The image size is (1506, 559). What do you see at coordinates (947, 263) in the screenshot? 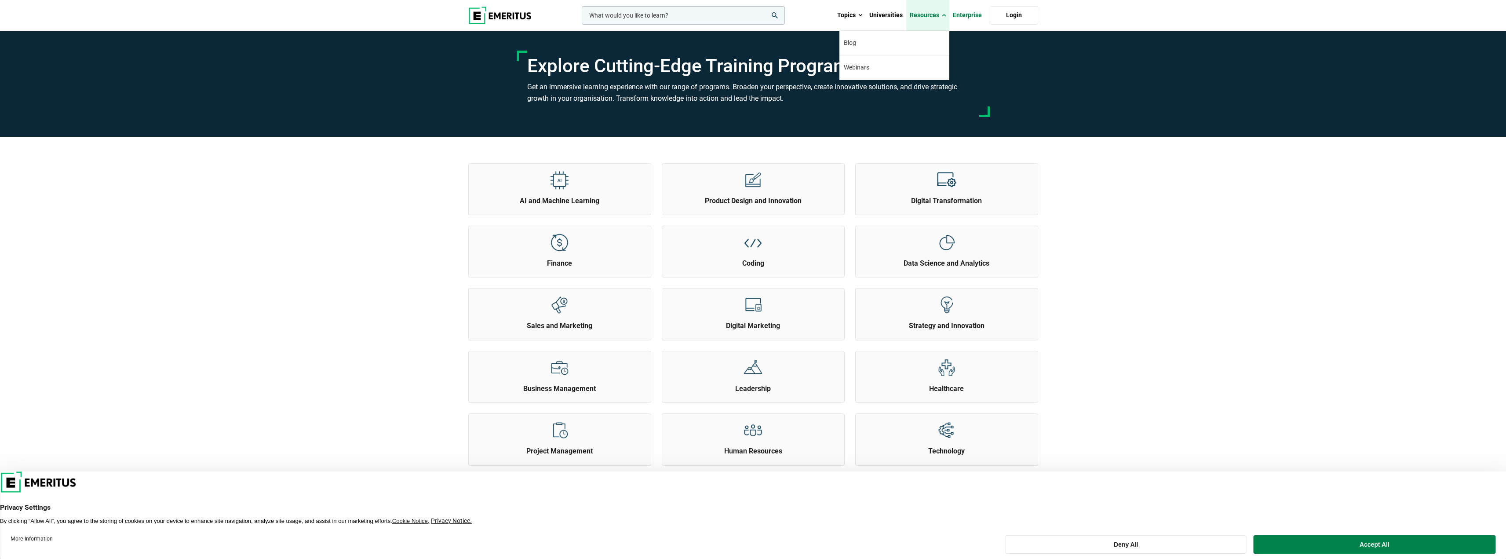
I see `h2: Data Science and Analytics` at bounding box center [947, 263].